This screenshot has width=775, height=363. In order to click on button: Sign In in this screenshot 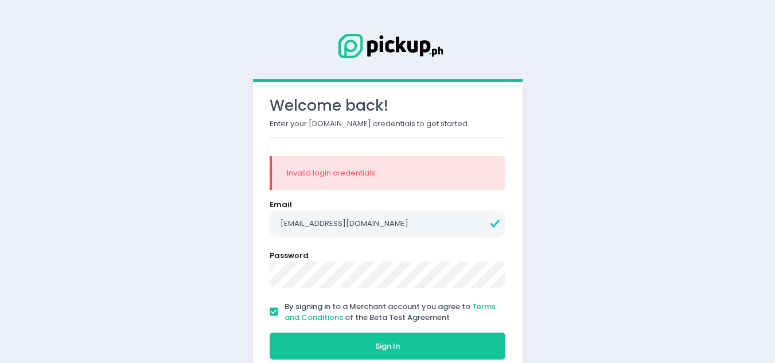, I will do `click(388, 347)`.